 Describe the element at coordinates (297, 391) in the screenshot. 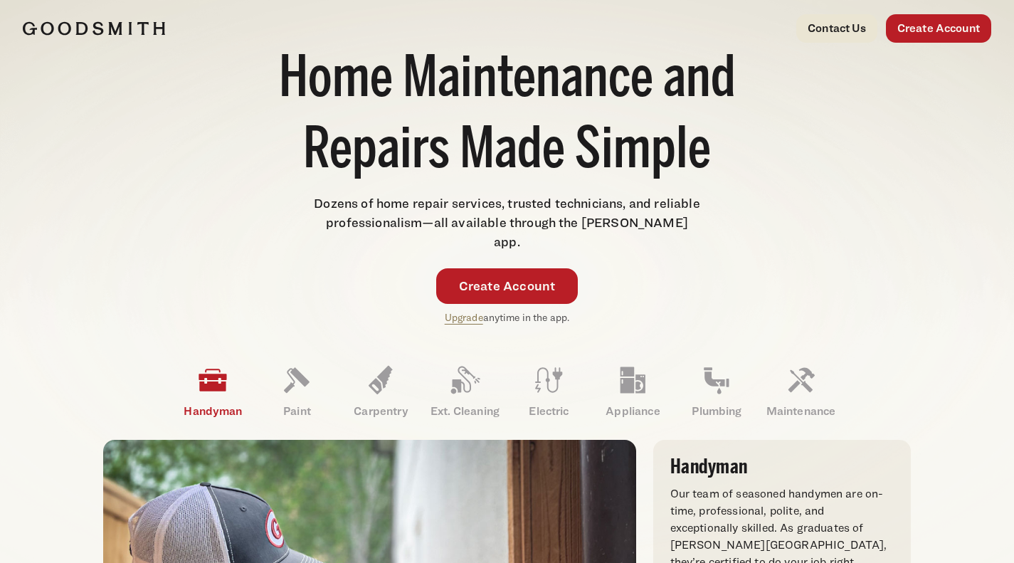

I see `a: Paint` at that location.